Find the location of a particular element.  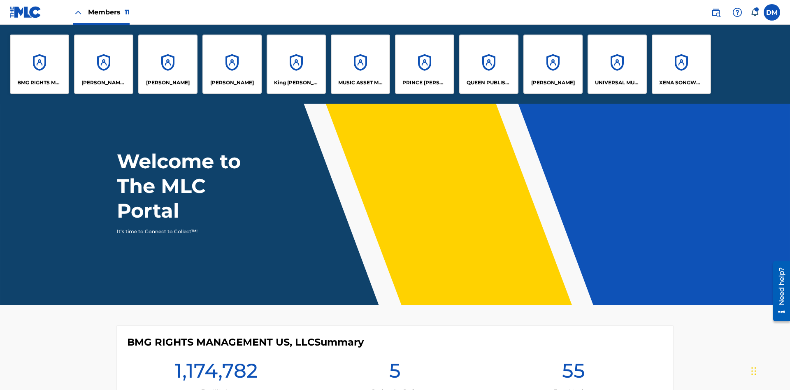

p: BMG RIGHTS MANAGEMENT US, LLC is located at coordinates (39, 83).